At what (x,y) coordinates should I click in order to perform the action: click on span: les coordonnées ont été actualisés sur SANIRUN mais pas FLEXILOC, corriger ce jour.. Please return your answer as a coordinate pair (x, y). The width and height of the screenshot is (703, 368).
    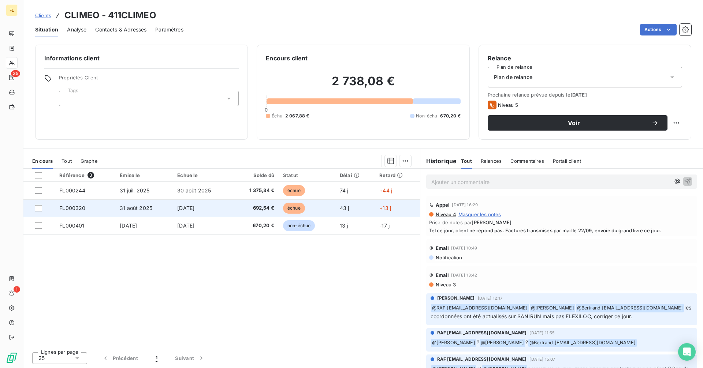
    Looking at the image, I should click on (561, 312).